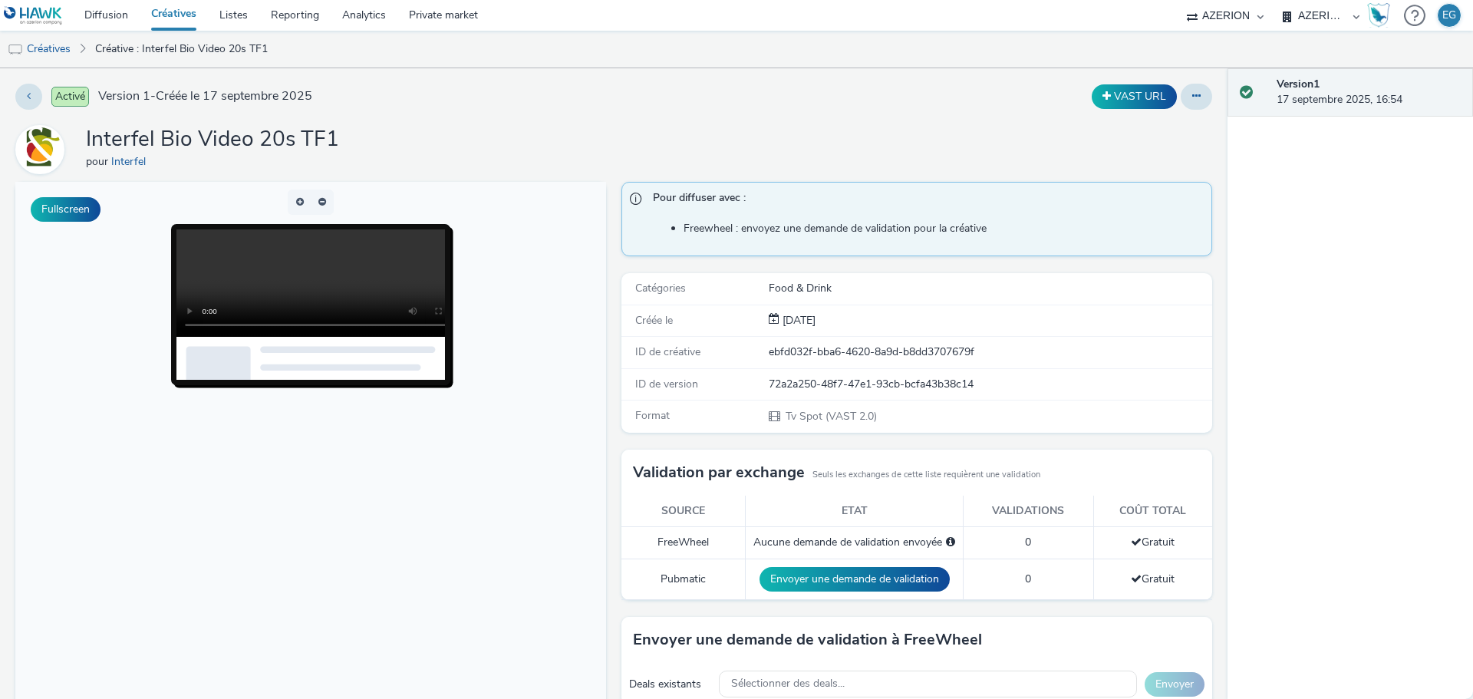  I want to click on span: Activé, so click(70, 97).